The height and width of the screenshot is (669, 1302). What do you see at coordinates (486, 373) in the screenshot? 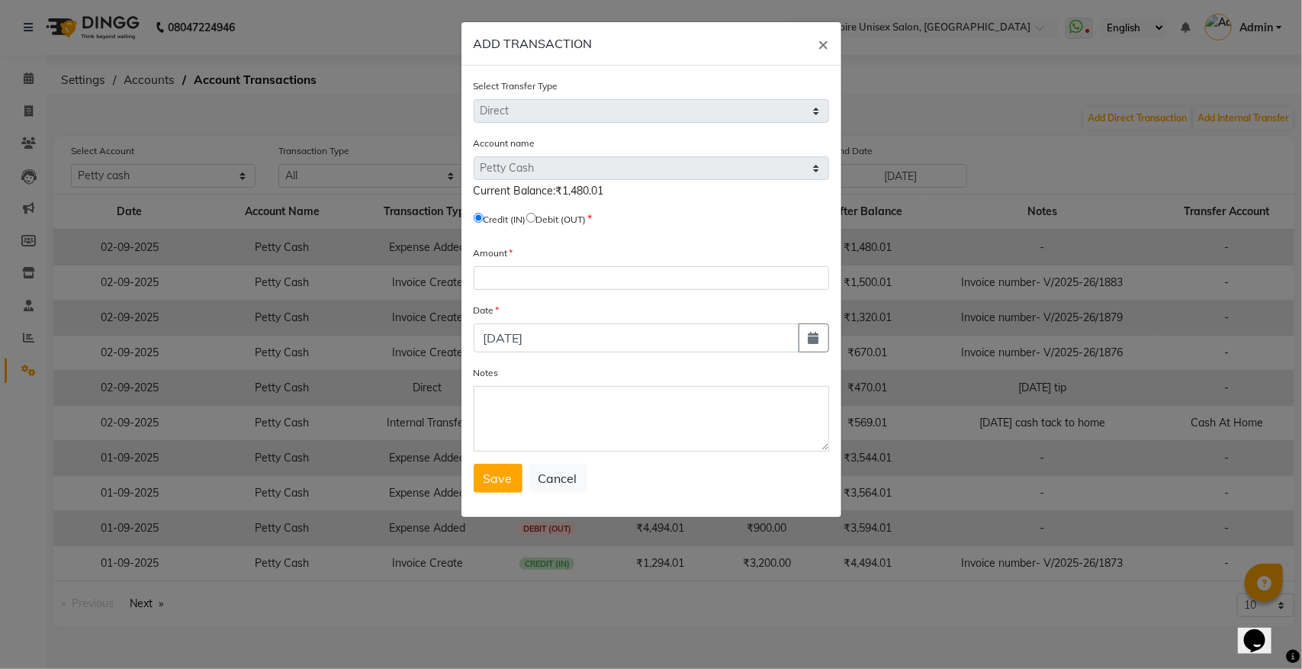
I see `label: Notes` at bounding box center [486, 373].